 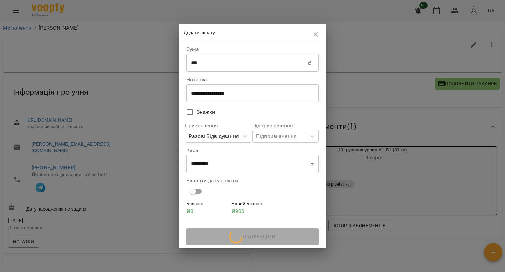 I want to click on label: Призначення, so click(x=218, y=126).